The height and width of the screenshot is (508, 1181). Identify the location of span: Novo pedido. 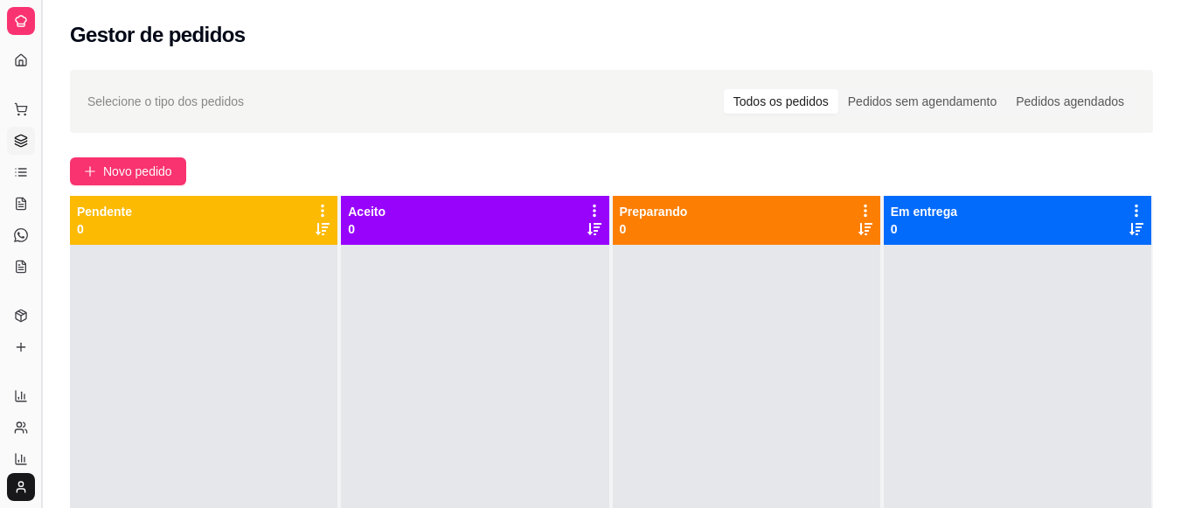
(137, 171).